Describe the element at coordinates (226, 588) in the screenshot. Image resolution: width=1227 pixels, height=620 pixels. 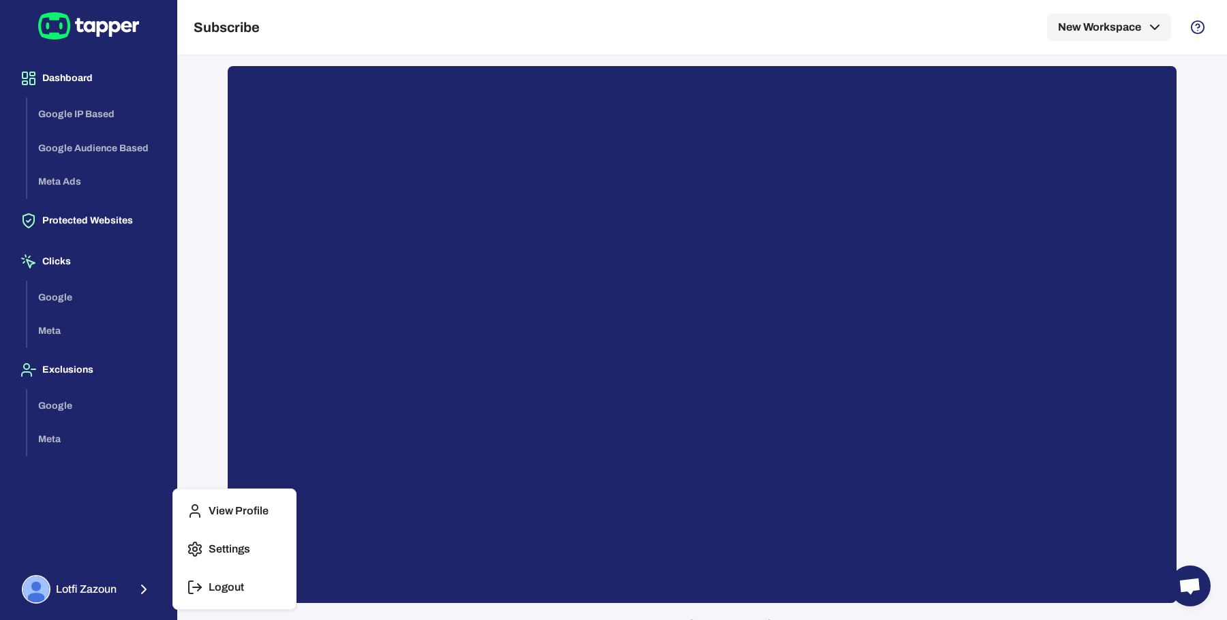
I see `p: Logout` at that location.